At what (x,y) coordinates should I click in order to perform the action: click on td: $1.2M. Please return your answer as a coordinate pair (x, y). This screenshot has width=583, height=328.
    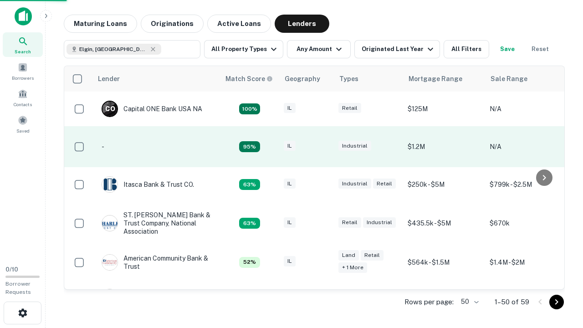
    Looking at the image, I should click on (444, 147).